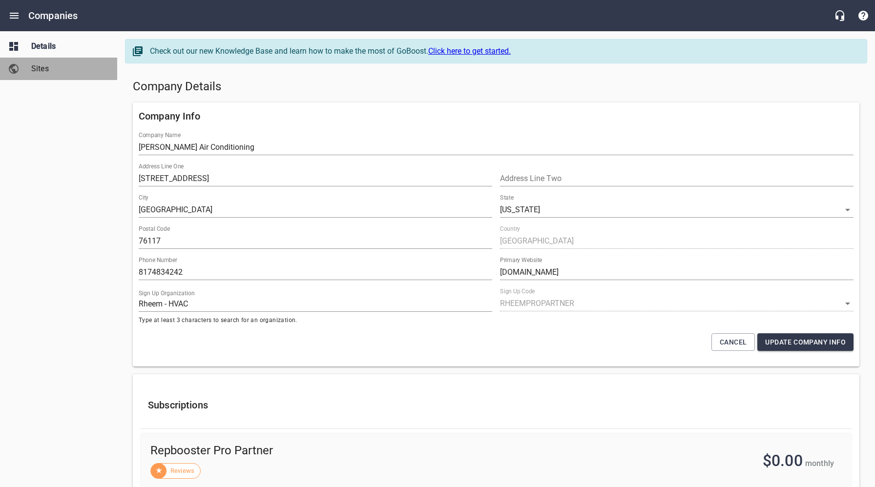 The width and height of the screenshot is (875, 487). I want to click on span: Details, so click(68, 46).